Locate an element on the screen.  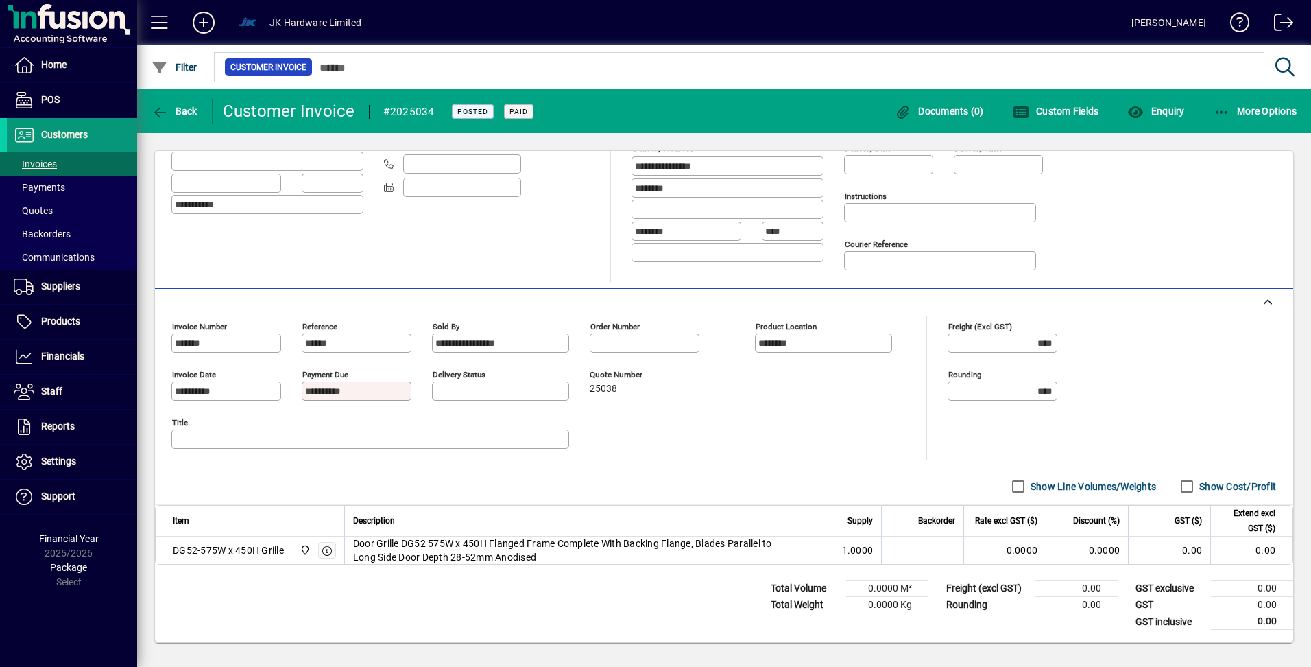
mat-label: Freight (excl GST) is located at coordinates (980, 326).